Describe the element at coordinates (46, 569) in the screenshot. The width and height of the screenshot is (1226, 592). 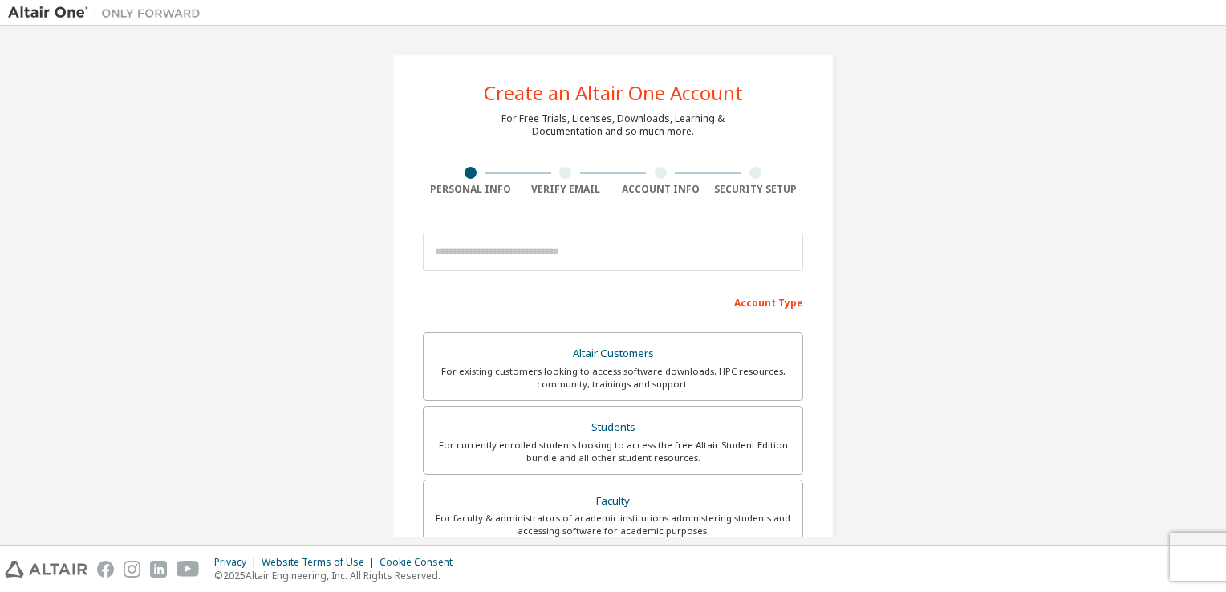
I see `img: altair_logo.svg` at that location.